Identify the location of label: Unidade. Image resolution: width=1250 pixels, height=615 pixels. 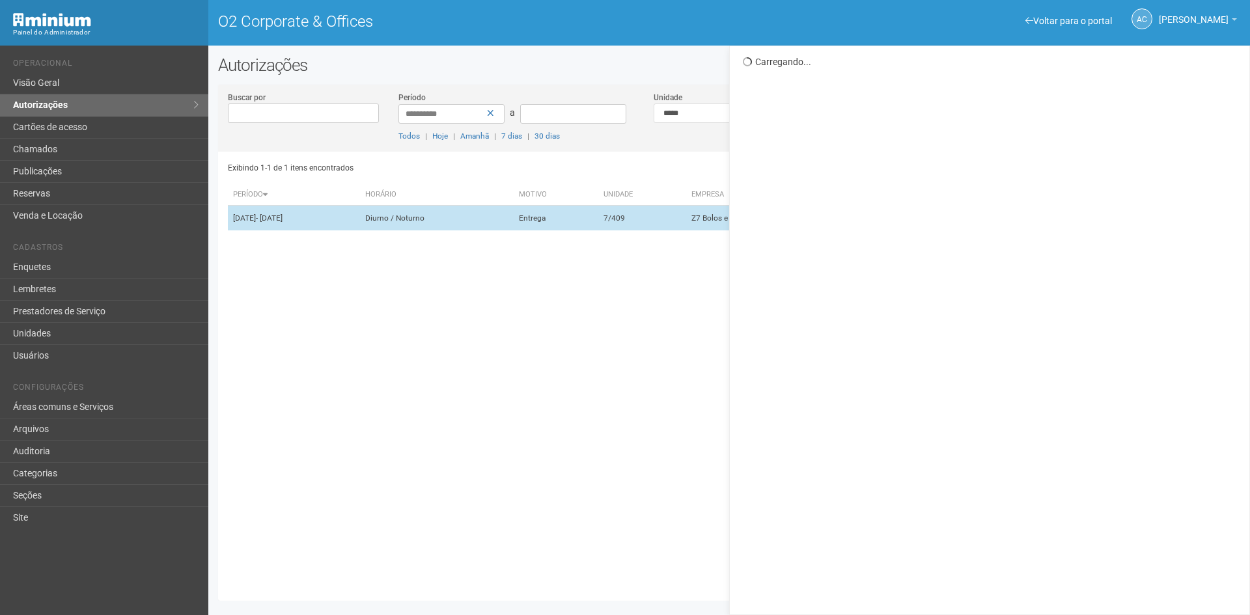
(668, 98).